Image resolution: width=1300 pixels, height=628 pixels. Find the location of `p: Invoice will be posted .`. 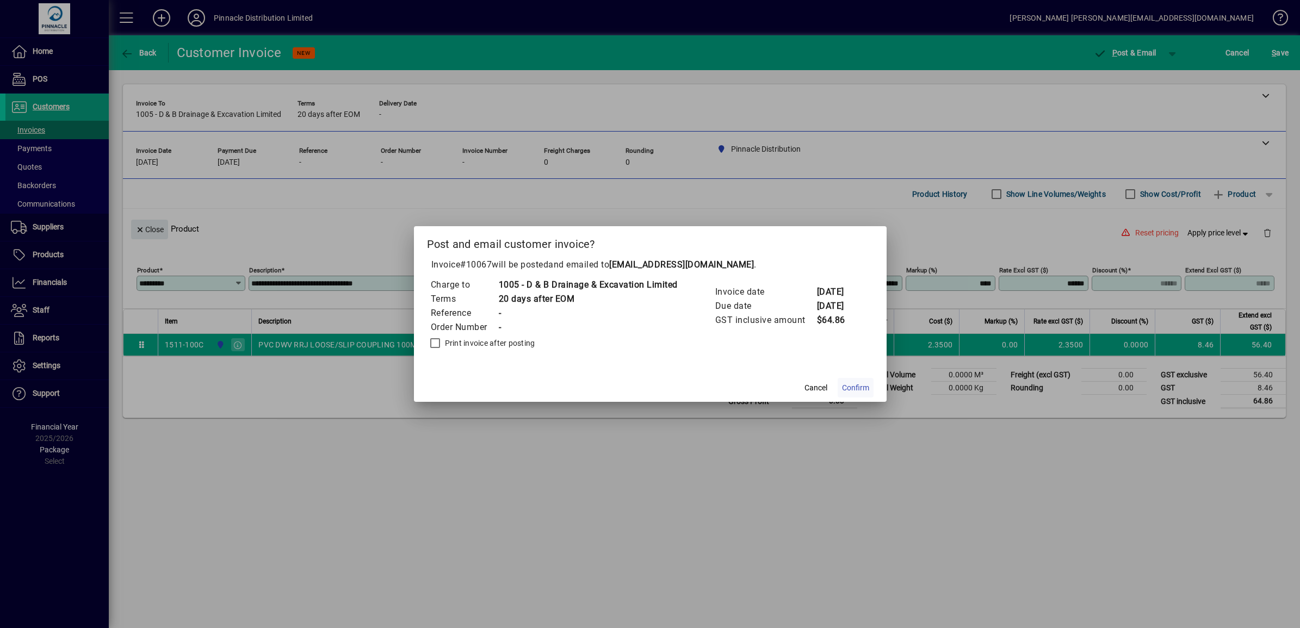

p: Invoice will be posted . is located at coordinates (650, 265).